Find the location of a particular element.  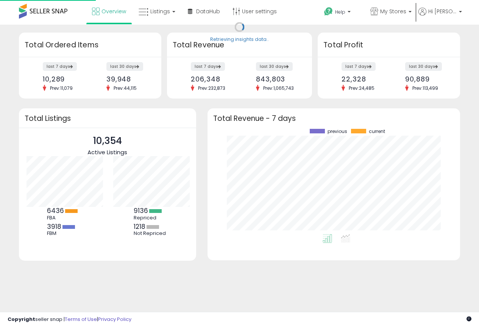

div: 206,348 is located at coordinates (212, 79).